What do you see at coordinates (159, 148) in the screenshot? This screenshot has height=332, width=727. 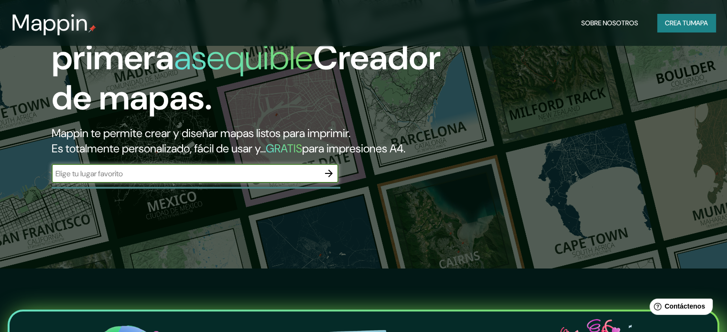 I see `font: Es totalmente personalizado, fácil de usar y...` at bounding box center [159, 148].